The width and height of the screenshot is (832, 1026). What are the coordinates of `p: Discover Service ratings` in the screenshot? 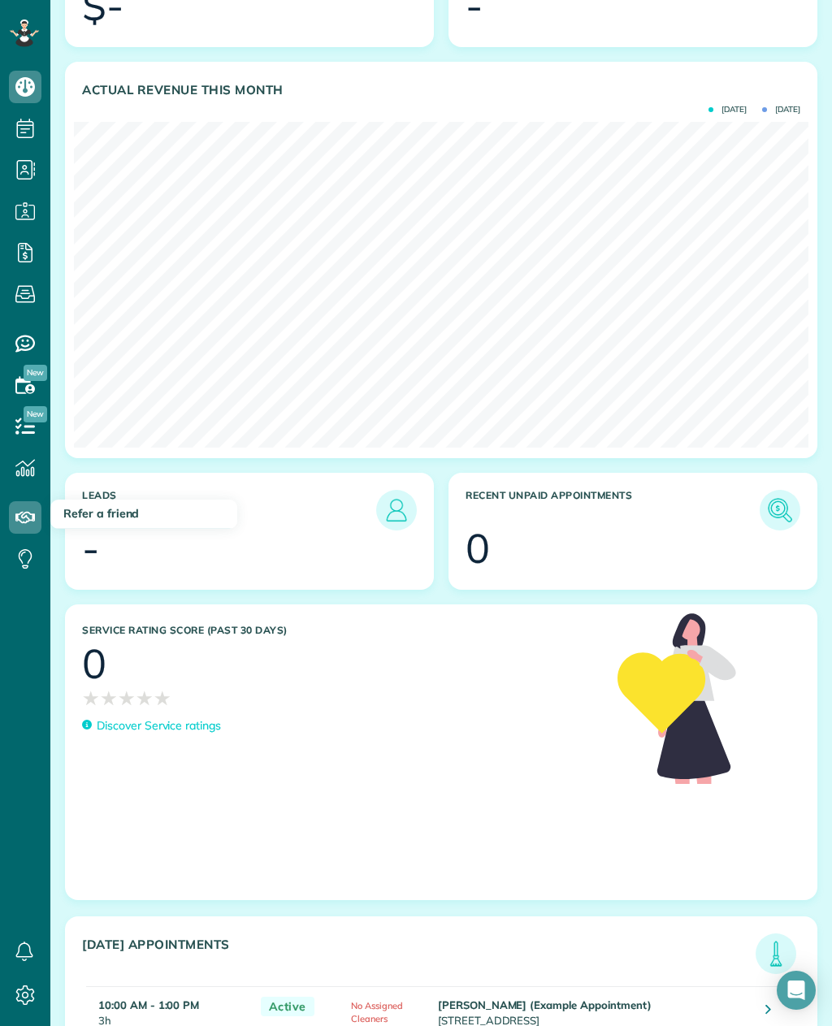 It's located at (158, 725).